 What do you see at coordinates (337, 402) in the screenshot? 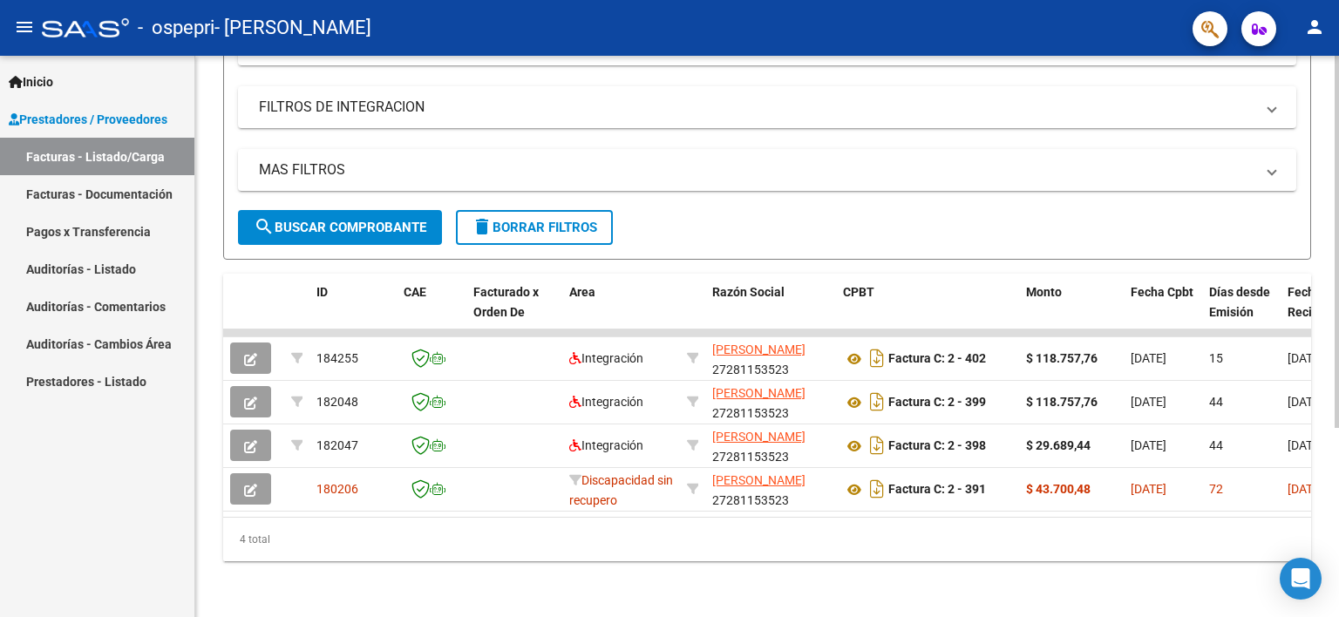
I see `span: 182048` at bounding box center [337, 402].